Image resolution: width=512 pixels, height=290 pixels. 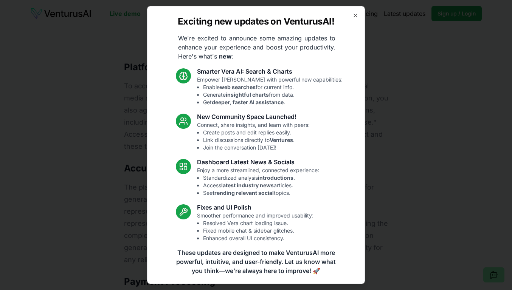 What do you see at coordinates (237, 87) in the screenshot?
I see `strong: web searches` at bounding box center [237, 87].